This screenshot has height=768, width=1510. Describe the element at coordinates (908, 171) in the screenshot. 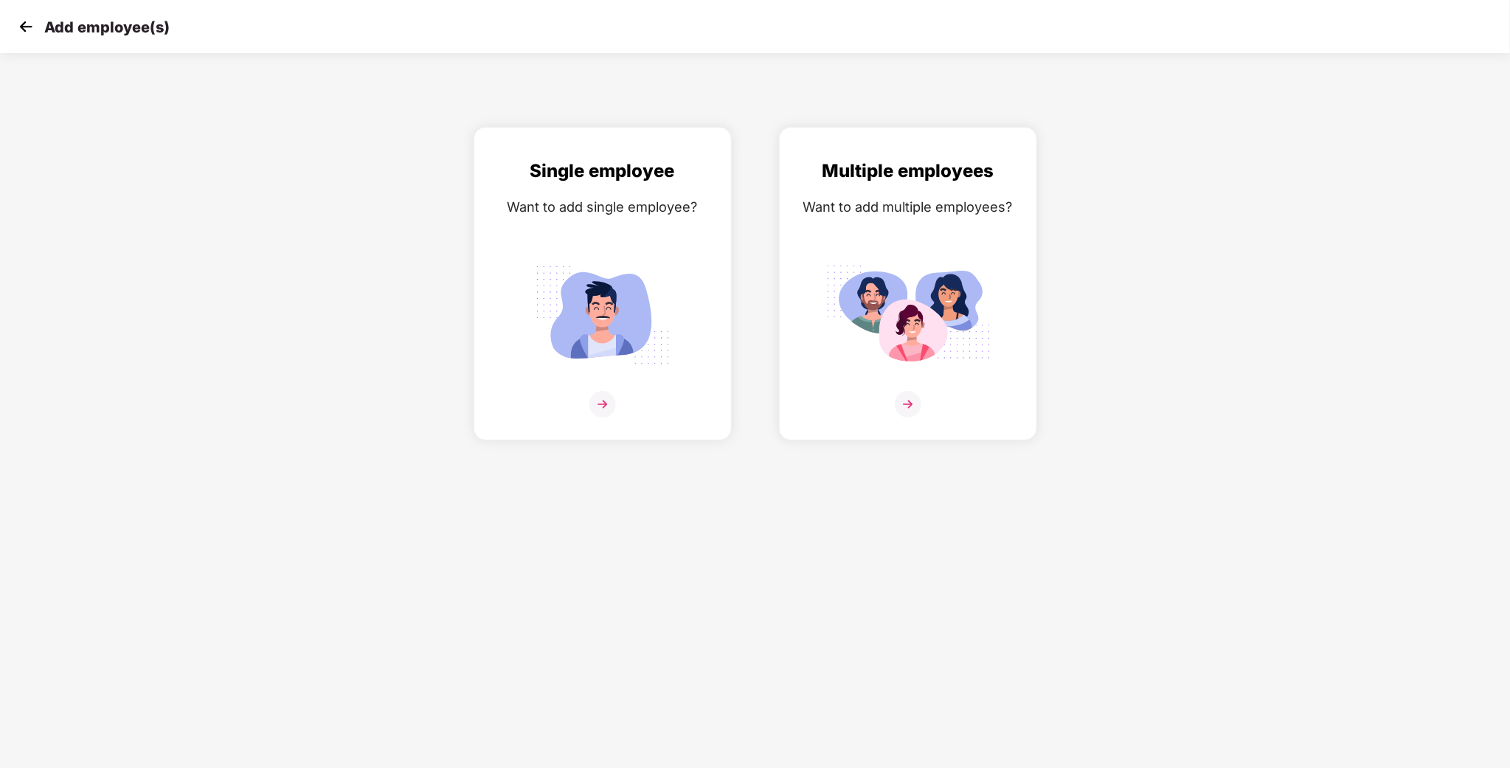

I see `div: Multiple employees` at that location.